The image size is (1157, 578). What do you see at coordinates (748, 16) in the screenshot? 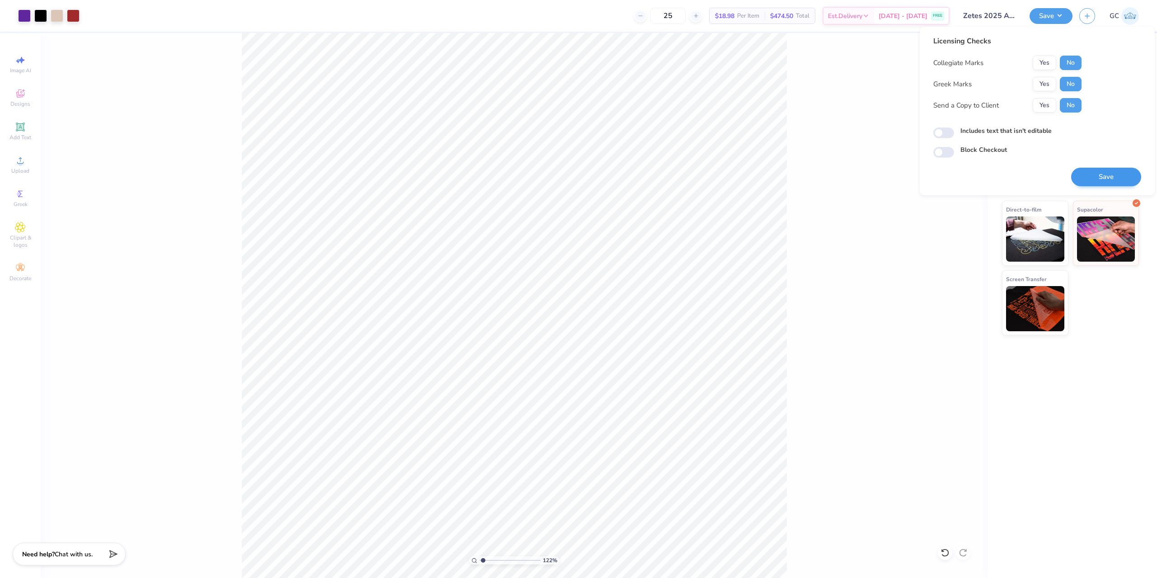
I see `span: Per Item` at bounding box center [748, 16].